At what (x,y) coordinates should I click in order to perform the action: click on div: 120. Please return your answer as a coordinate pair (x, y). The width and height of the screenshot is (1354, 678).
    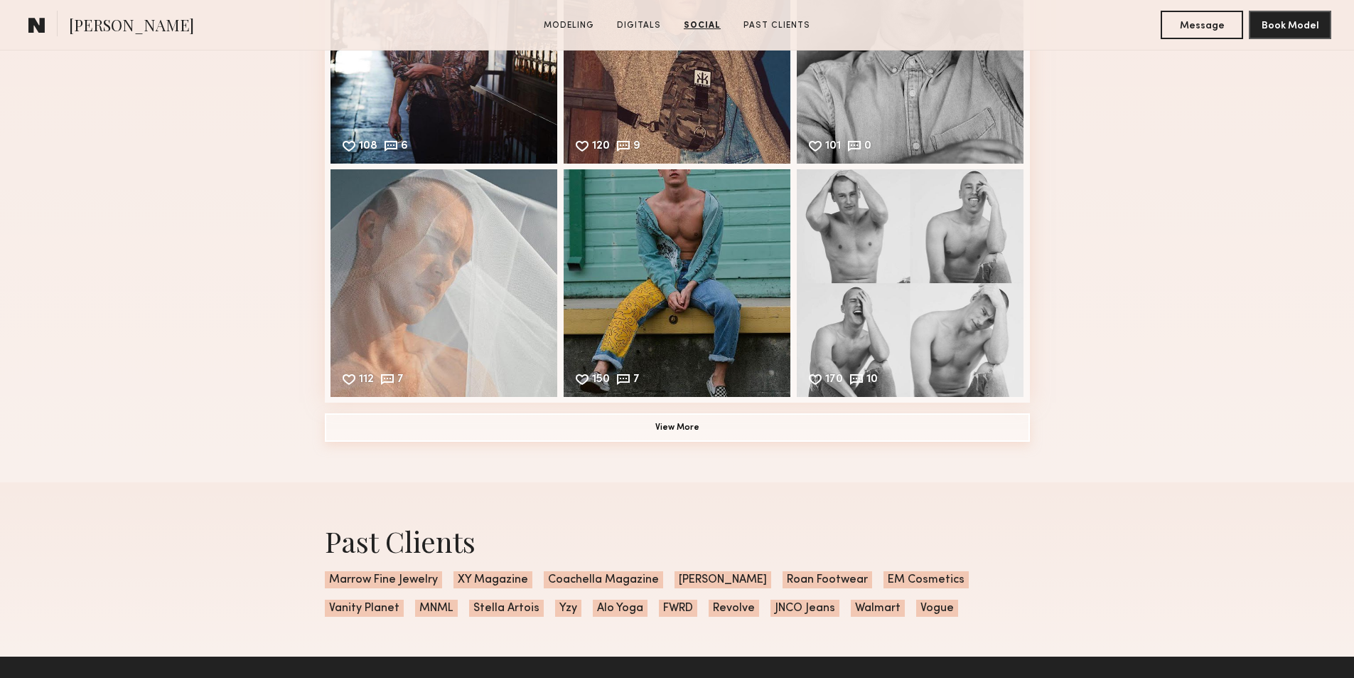
    Looking at the image, I should click on (601, 147).